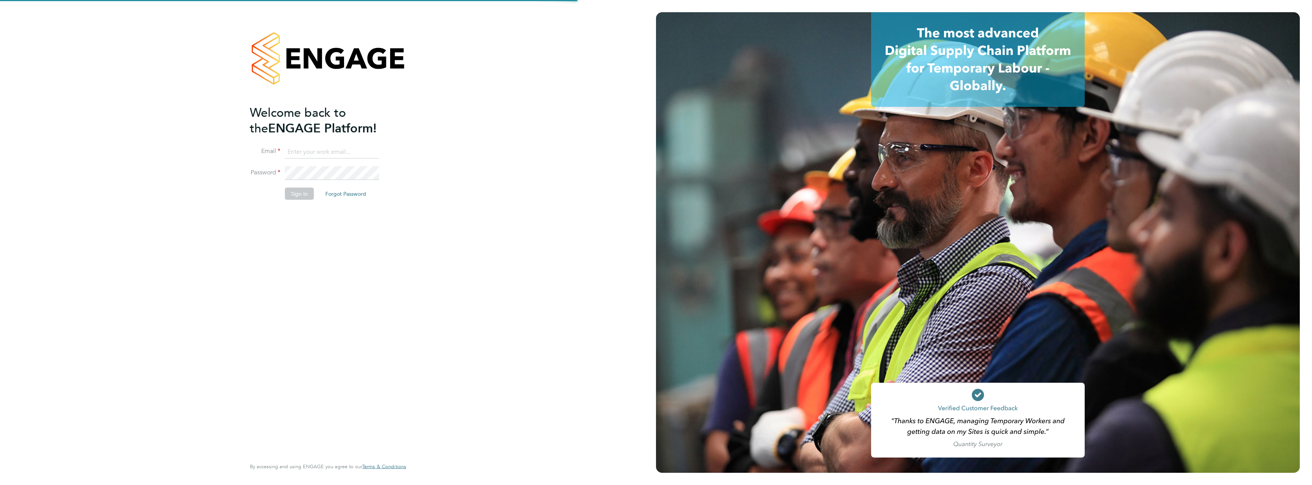 The width and height of the screenshot is (1312, 485). What do you see at coordinates (384, 466) in the screenshot?
I see `a: Terms & Conditions` at bounding box center [384, 466].